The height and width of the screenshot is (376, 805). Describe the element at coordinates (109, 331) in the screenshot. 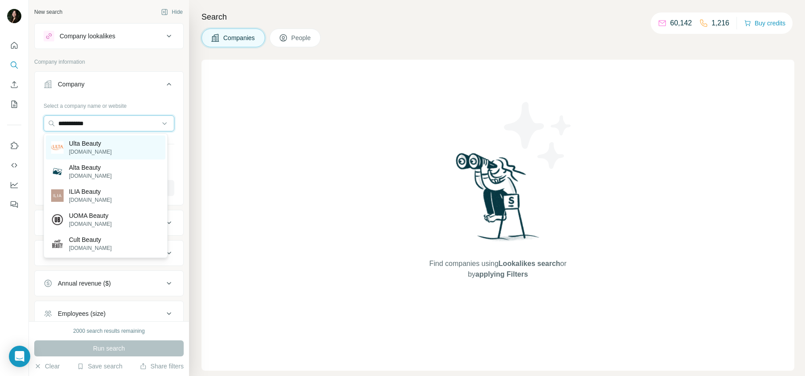

I see `div: 2000 search results remaining` at that location.